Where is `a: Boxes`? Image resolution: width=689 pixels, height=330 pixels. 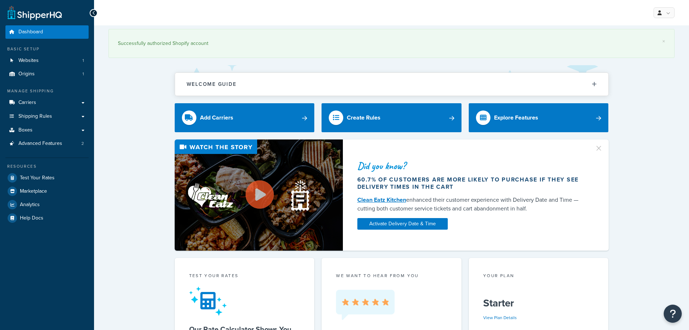 a: Boxes is located at coordinates (47, 130).